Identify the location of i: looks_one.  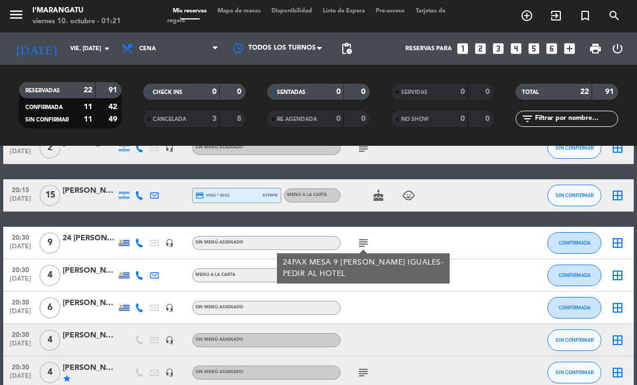
(462, 49).